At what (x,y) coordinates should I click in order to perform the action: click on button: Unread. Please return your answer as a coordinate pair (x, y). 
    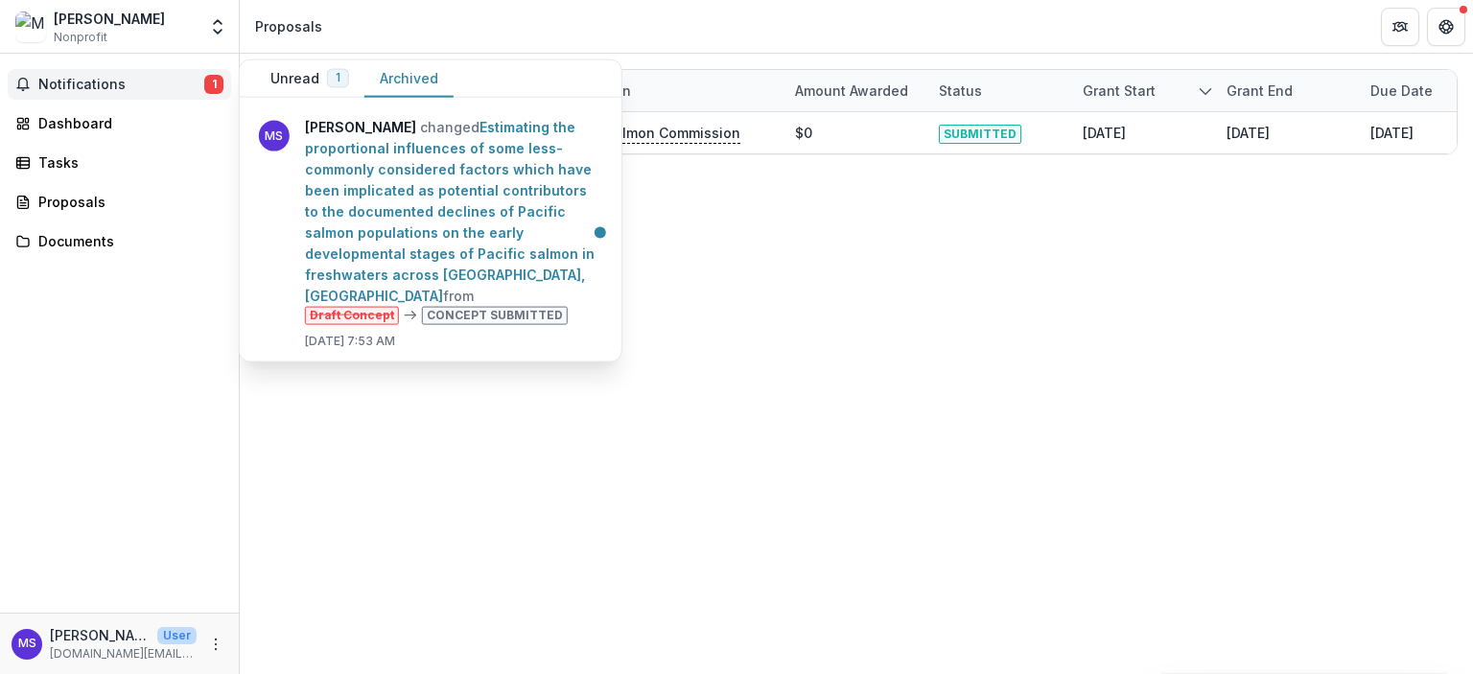
    Looking at the image, I should click on (310, 79).